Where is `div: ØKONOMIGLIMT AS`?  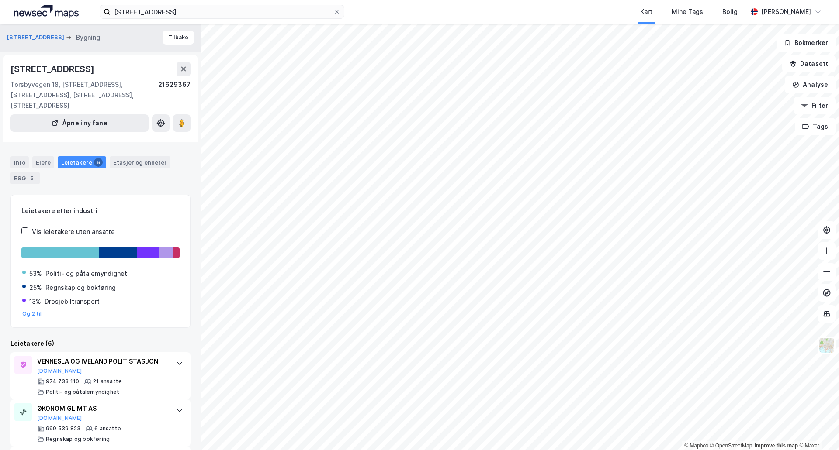 div: ØKONOMIGLIMT AS is located at coordinates (102, 409).